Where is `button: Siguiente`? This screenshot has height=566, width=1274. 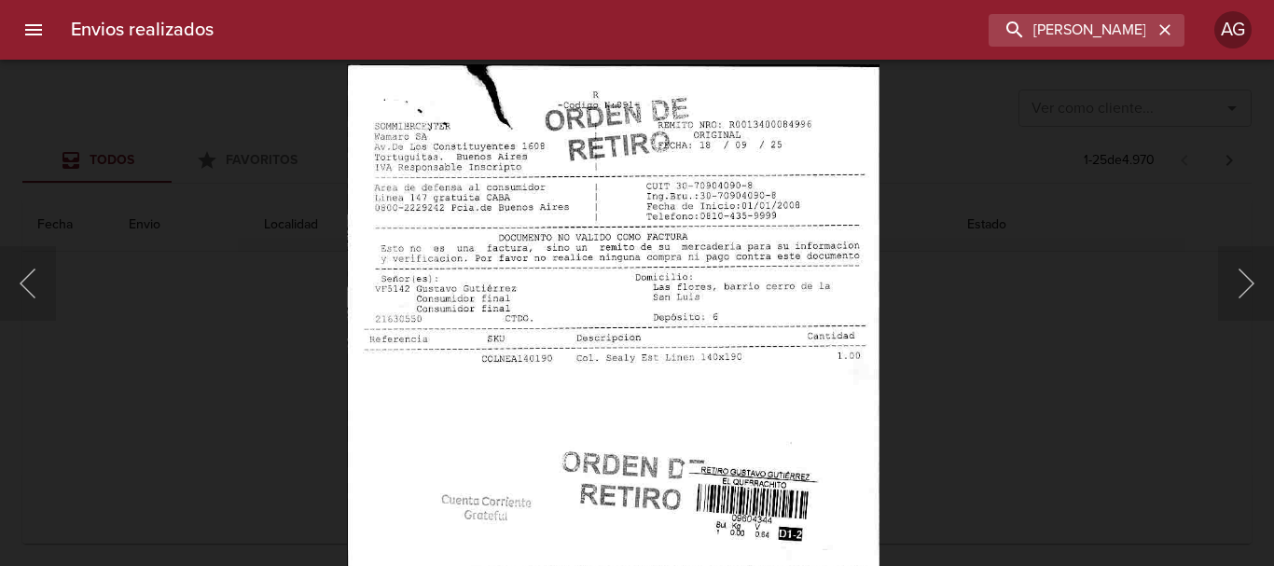 button: Siguiente is located at coordinates (1246, 283).